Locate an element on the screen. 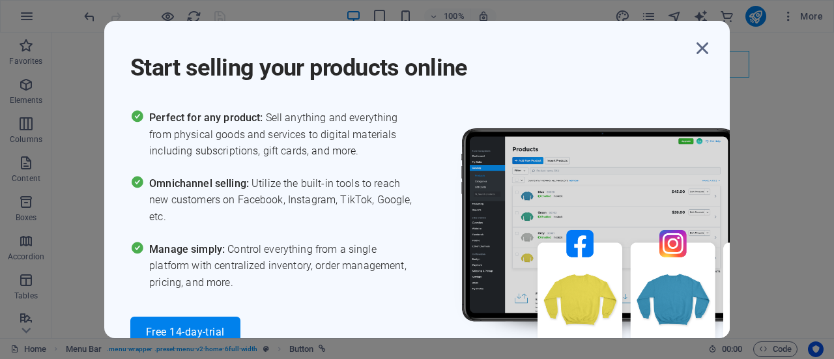 This screenshot has height=359, width=834. span: Utilize the built-in tools to reach new customers on Facebook, Instagram, TikTok, Google, etc. is located at coordinates (283, 200).